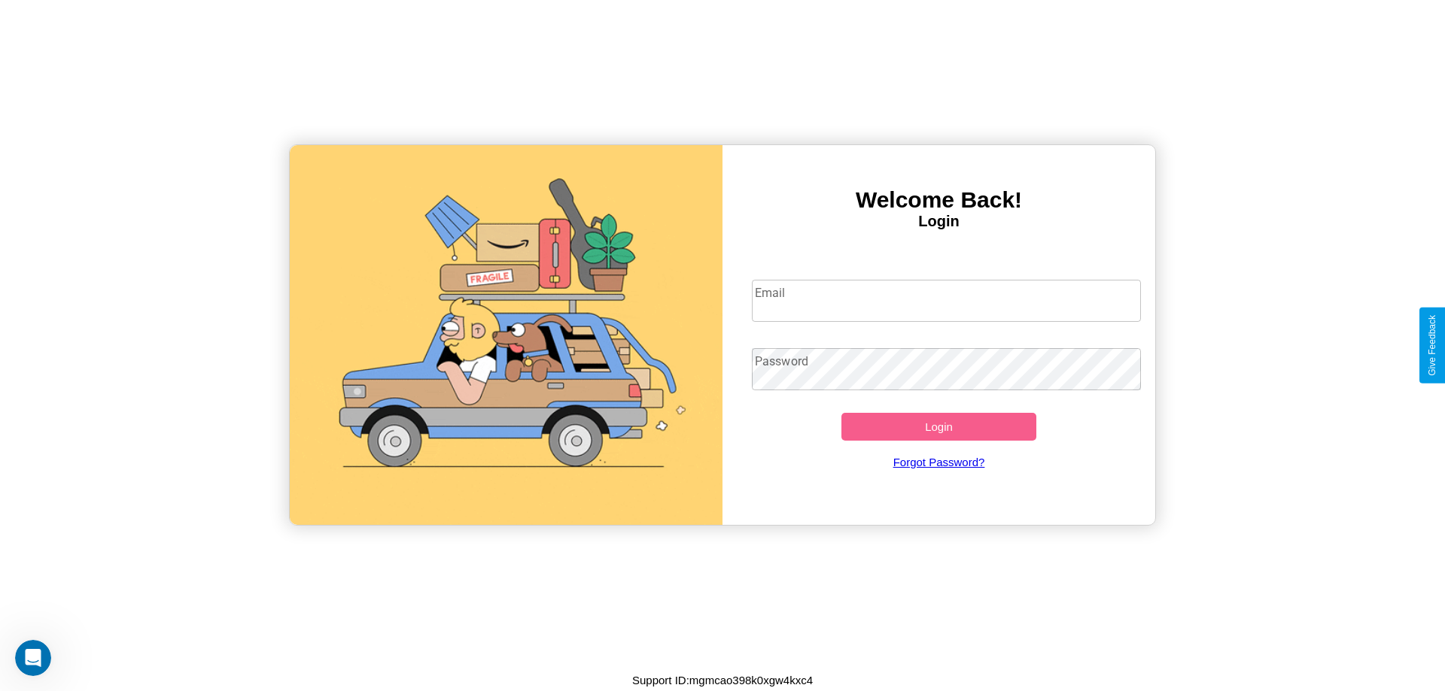 This screenshot has height=691, width=1445. Describe the element at coordinates (722, 680) in the screenshot. I see `p: Support ID: mgmcao398k0xgw4kxc4` at that location.